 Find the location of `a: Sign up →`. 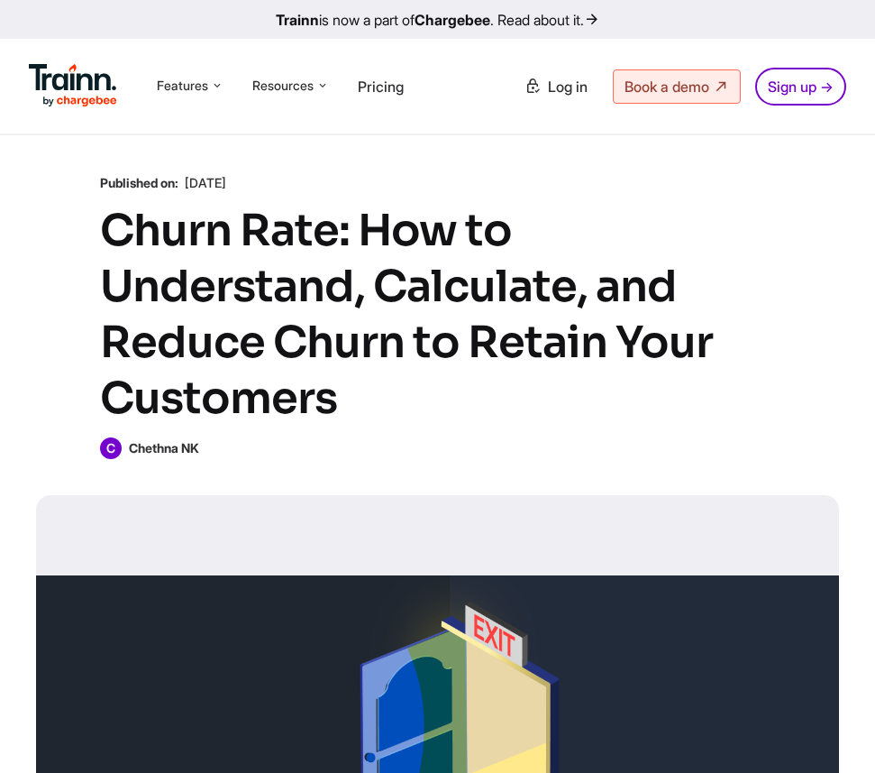

a: Sign up → is located at coordinates (801, 87).